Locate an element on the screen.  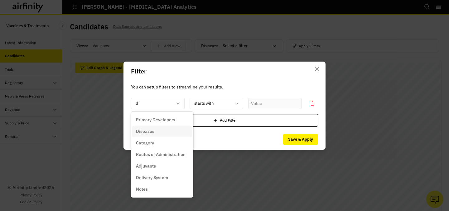
p: Delivery System is located at coordinates (152, 177).